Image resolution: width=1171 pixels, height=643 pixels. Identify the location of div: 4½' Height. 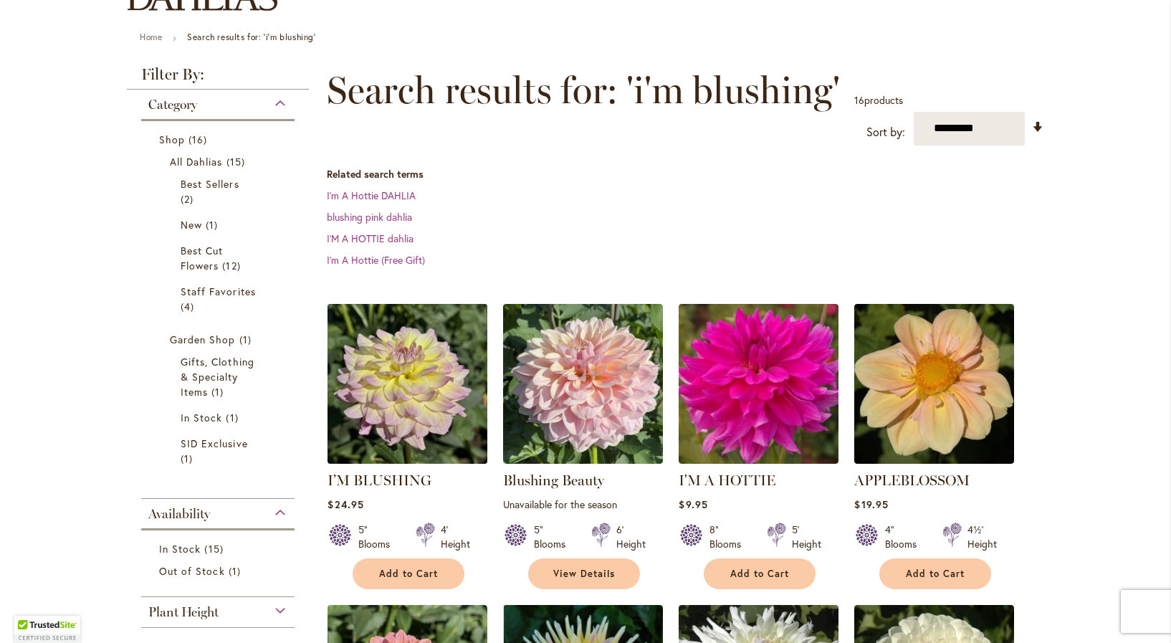
(982, 537).